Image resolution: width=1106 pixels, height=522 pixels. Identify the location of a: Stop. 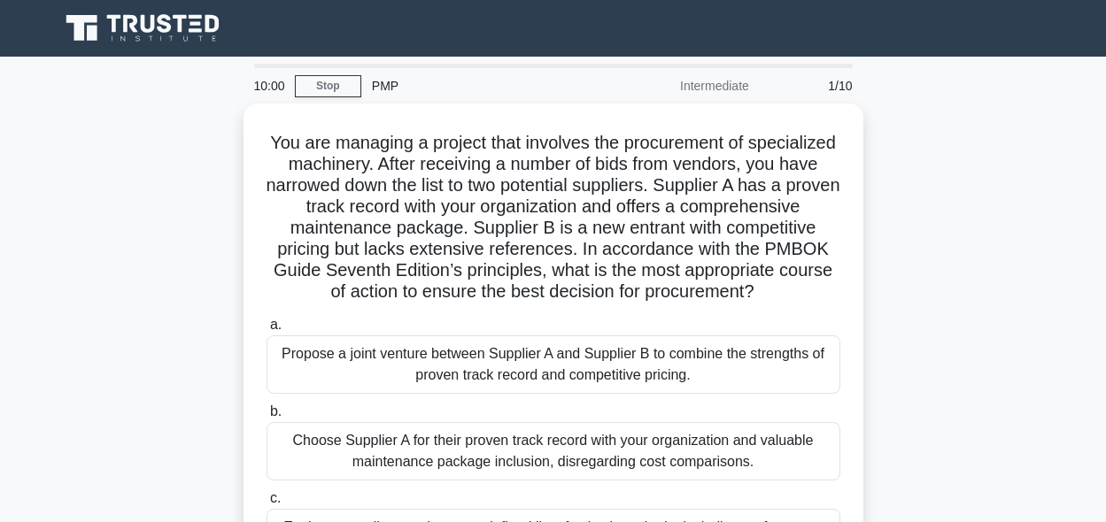
(328, 86).